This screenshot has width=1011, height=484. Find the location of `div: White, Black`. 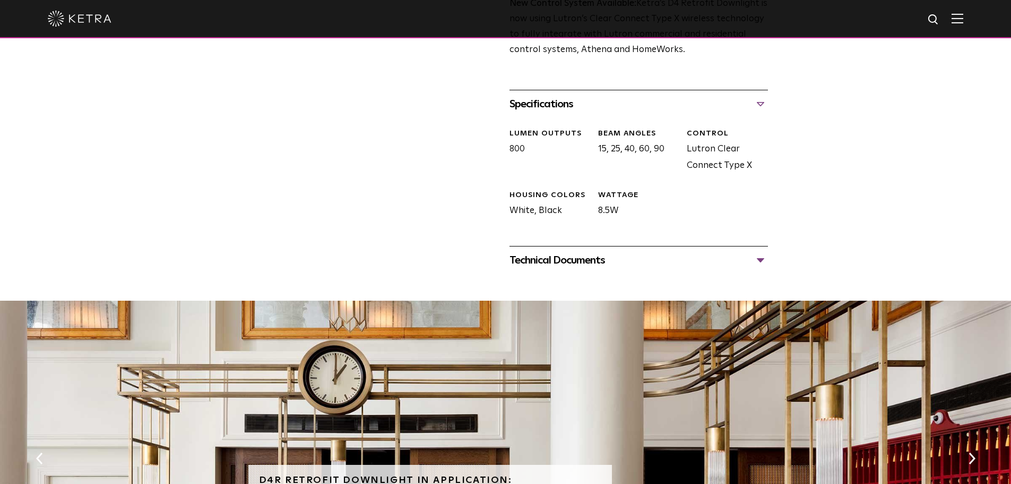

div: White, Black is located at coordinates (546, 204).